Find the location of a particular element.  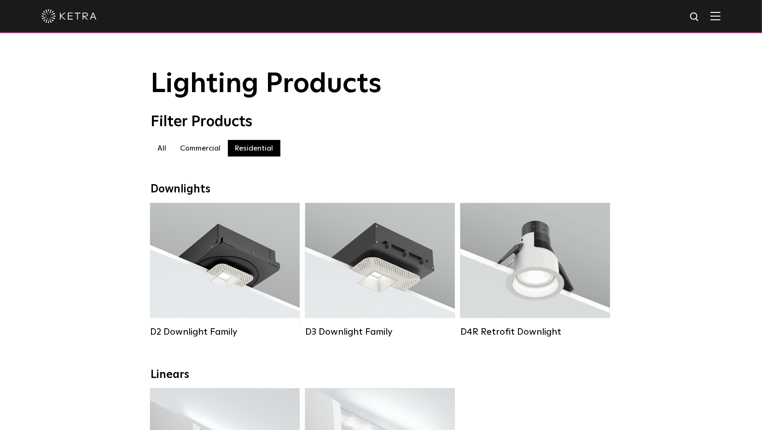

a: D4R Retrofit Downlight Lumen Output:800Colors:White / BlackBeam Angles:15° / 25° / 40° / 60°Watta... is located at coordinates (535, 270).